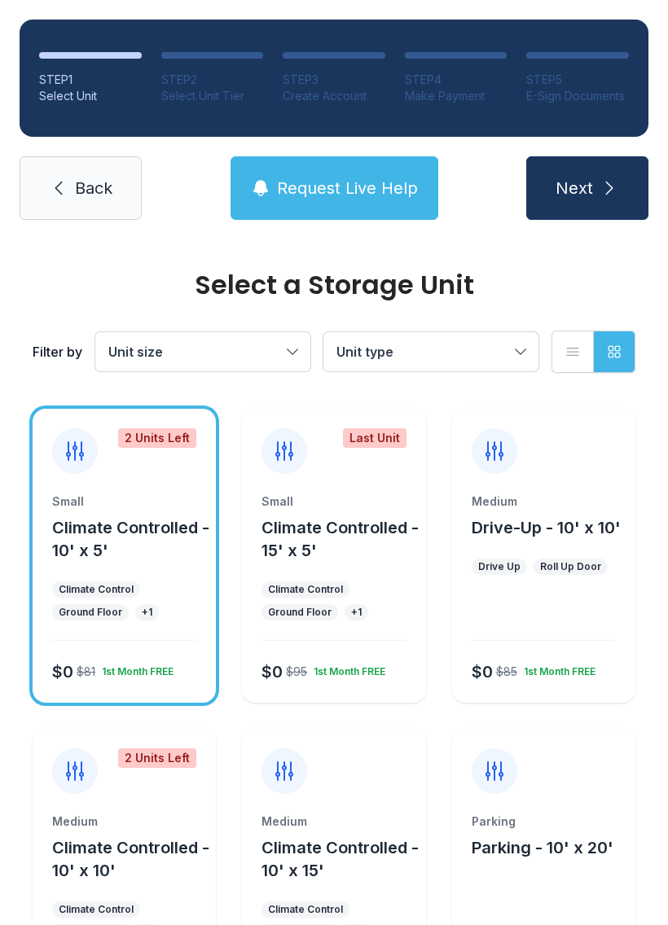  Describe the element at coordinates (456, 96) in the screenshot. I see `div: Make Payment` at that location.